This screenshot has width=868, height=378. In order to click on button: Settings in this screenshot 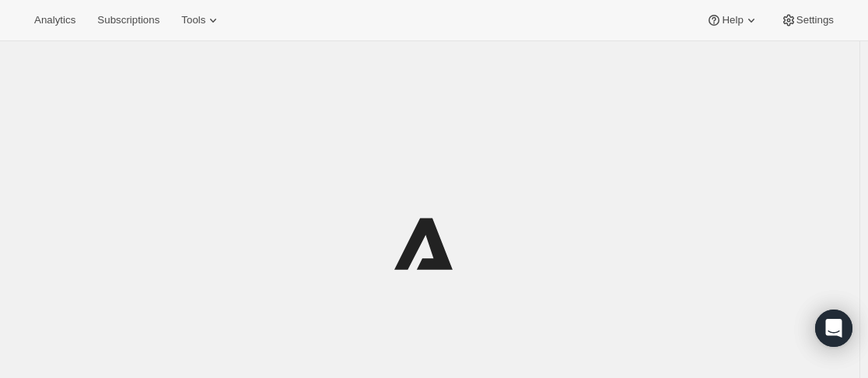, I will do `click(808, 20)`.